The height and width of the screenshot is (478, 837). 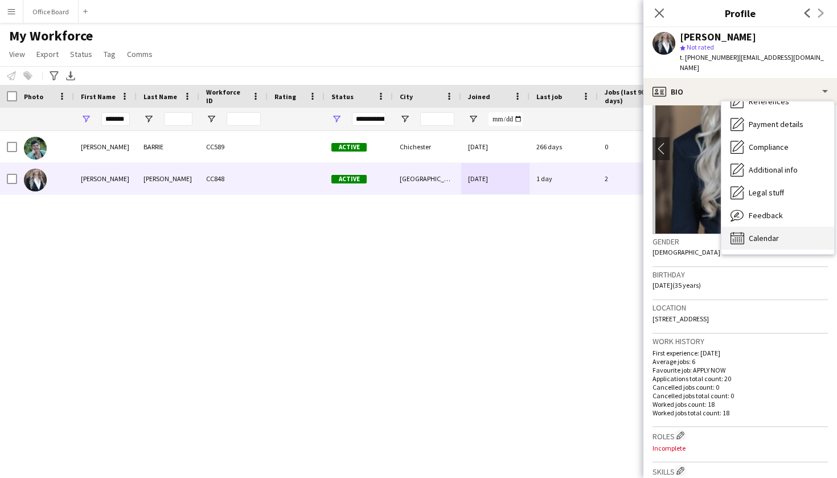 I want to click on p: Average jobs: 6, so click(x=741, y=361).